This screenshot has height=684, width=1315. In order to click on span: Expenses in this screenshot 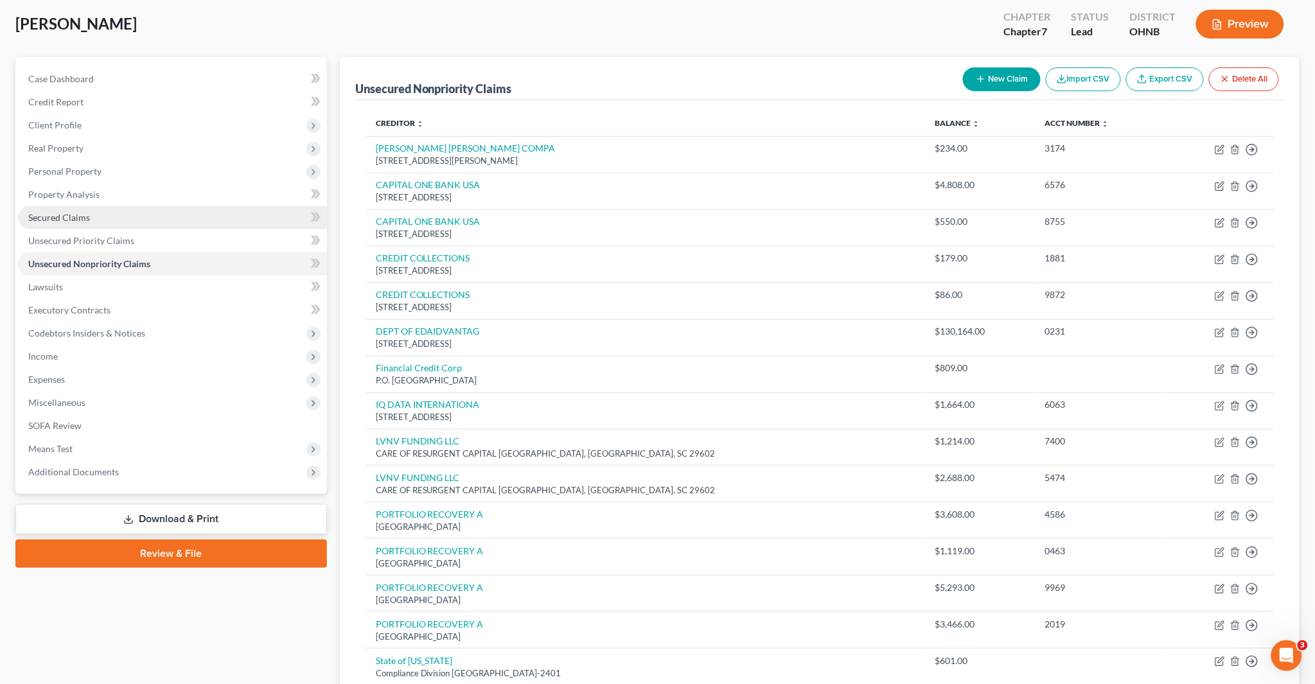, I will do `click(46, 379)`.